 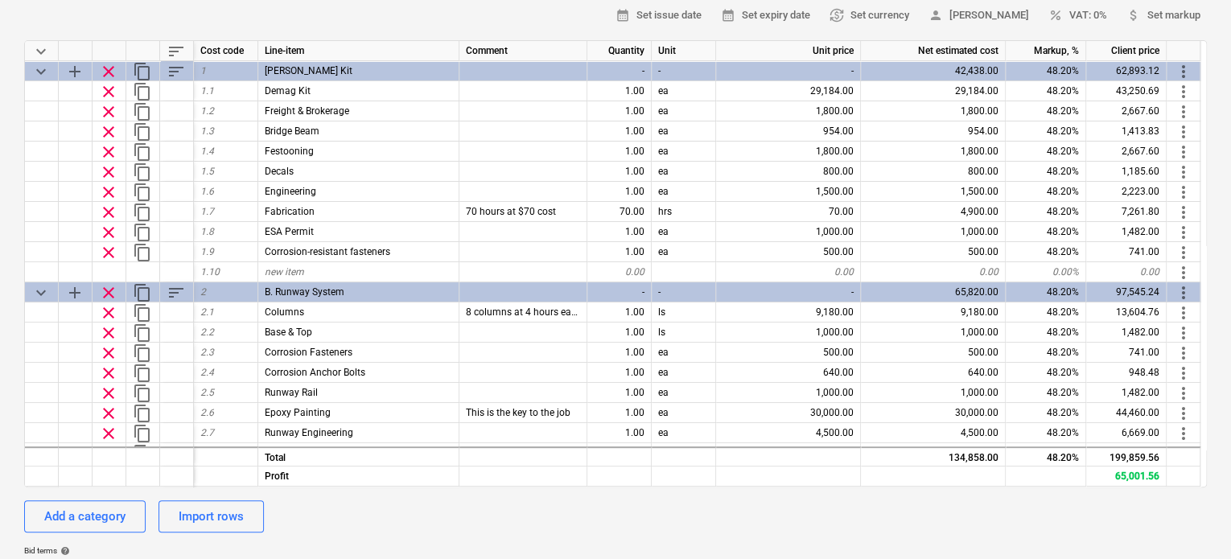 I want to click on button: VAT: 0%, so click(x=1077, y=15).